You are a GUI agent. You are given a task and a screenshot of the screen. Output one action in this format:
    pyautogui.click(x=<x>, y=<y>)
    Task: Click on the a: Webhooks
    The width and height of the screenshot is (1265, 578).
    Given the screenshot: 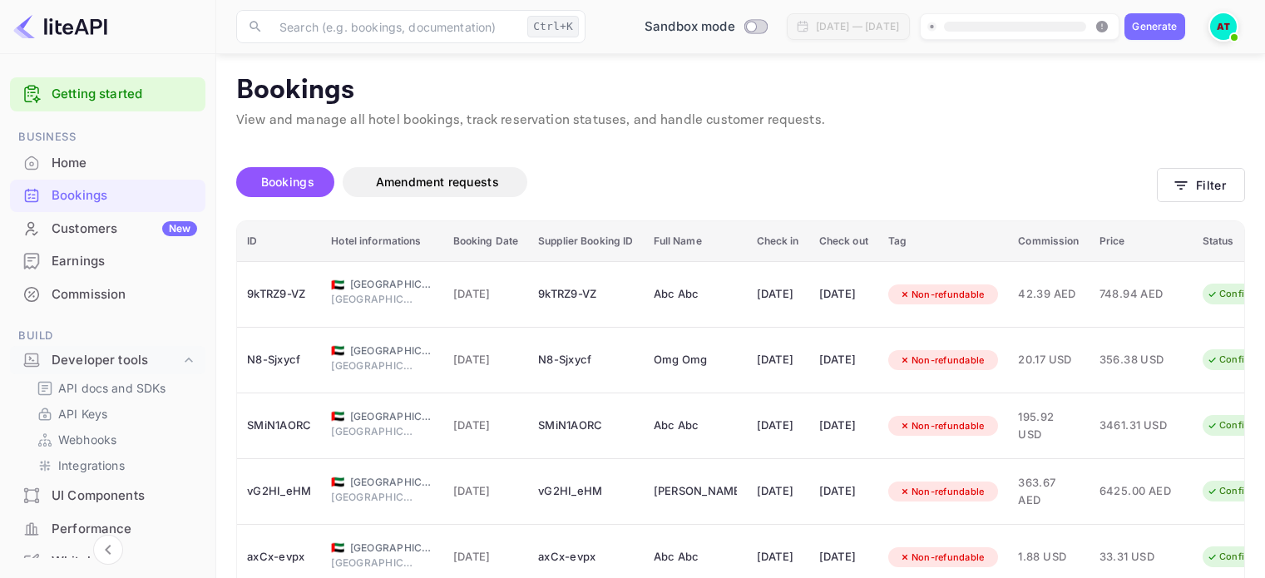 What is the action you would take?
    pyautogui.click(x=114, y=439)
    